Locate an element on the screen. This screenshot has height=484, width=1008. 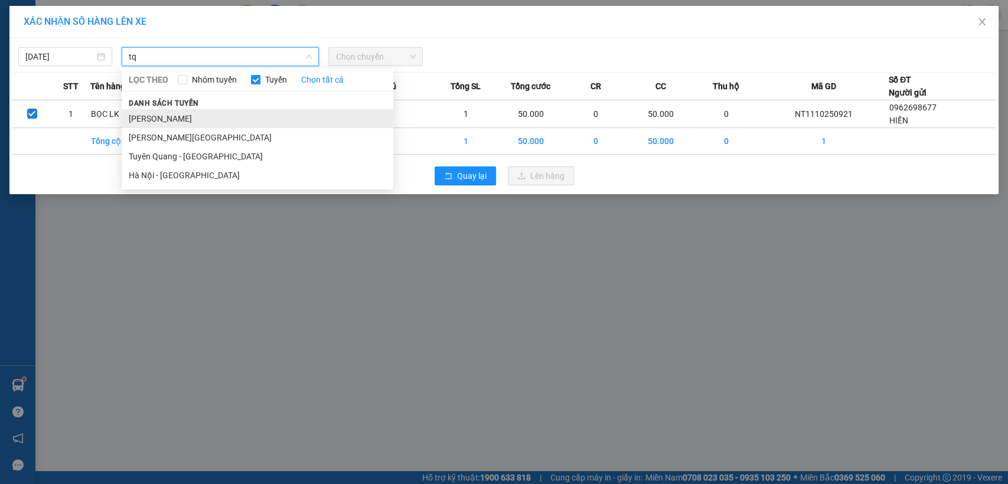
td: NT1110250921 is located at coordinates (823, 114).